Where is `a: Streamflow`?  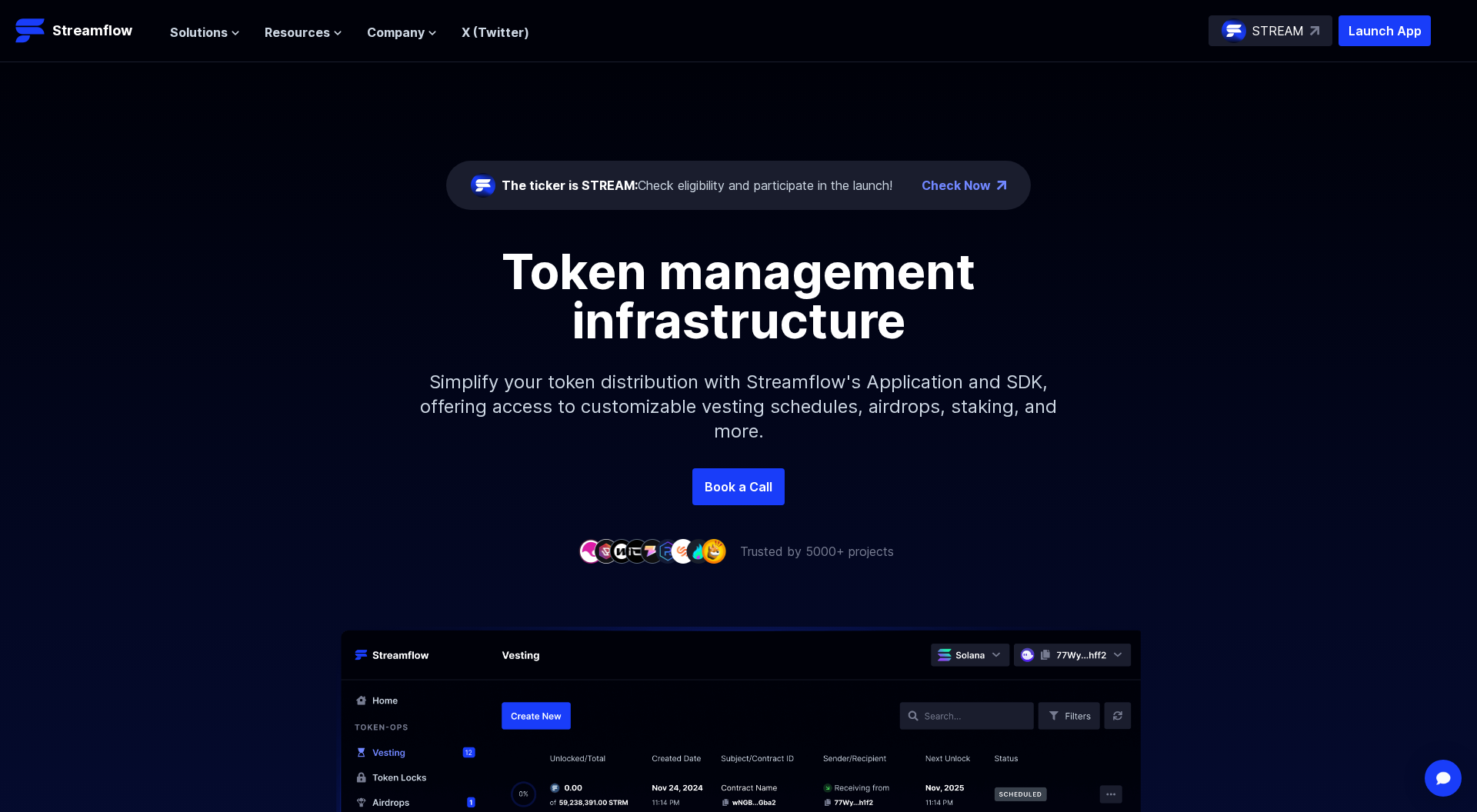
a: Streamflow is located at coordinates (85, 31).